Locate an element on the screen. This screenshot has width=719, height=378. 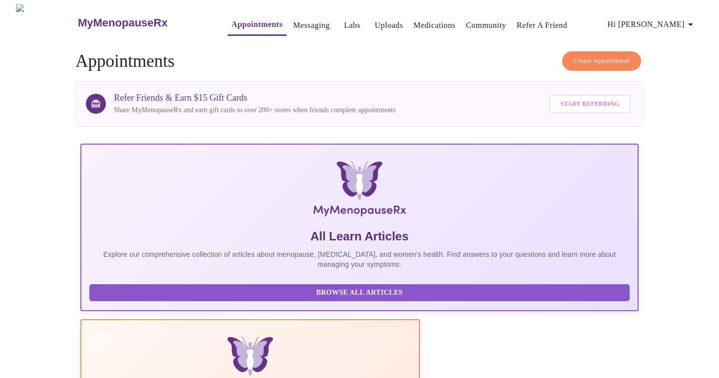
a: Labs is located at coordinates (352, 25).